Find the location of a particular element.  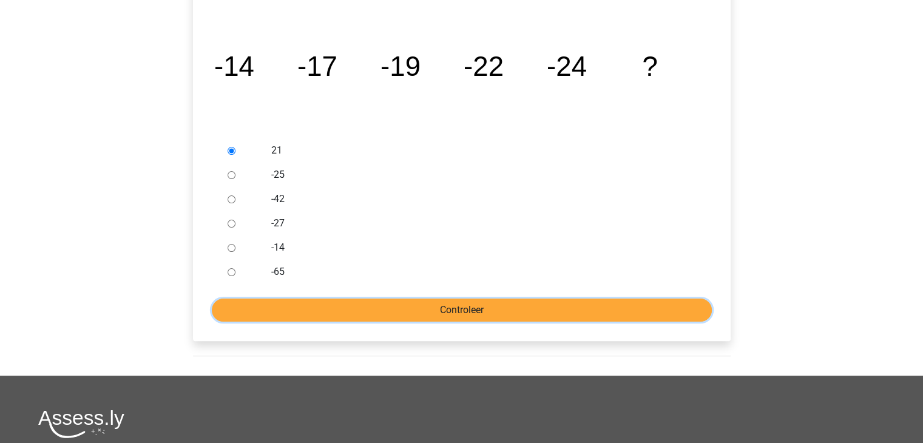

label: -65 is located at coordinates (481, 272).